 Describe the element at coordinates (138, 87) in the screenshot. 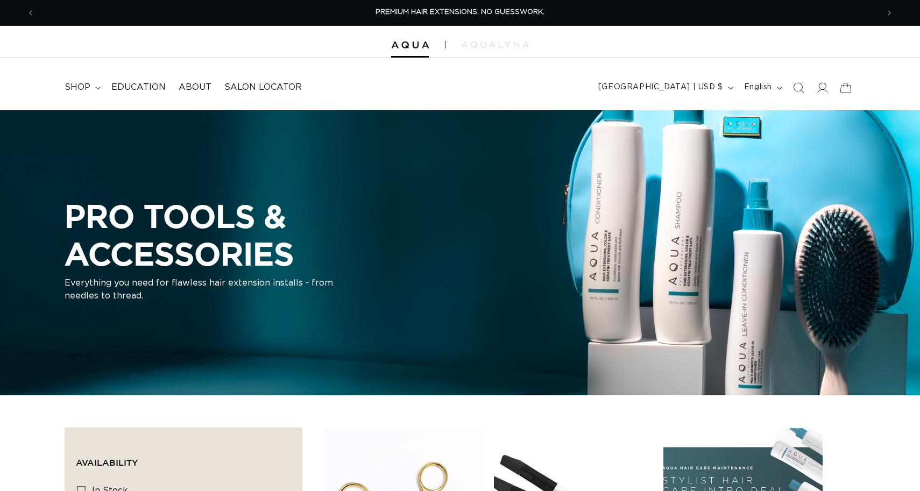

I see `a: Education` at that location.